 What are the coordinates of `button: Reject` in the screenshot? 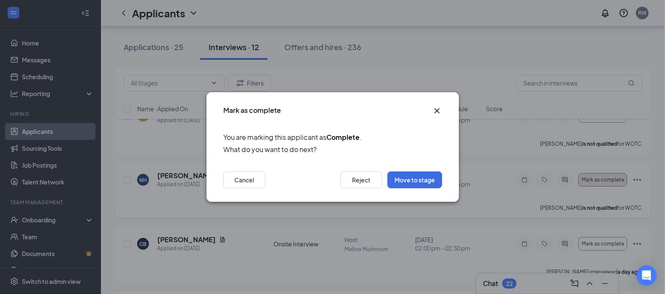 It's located at (362, 180).